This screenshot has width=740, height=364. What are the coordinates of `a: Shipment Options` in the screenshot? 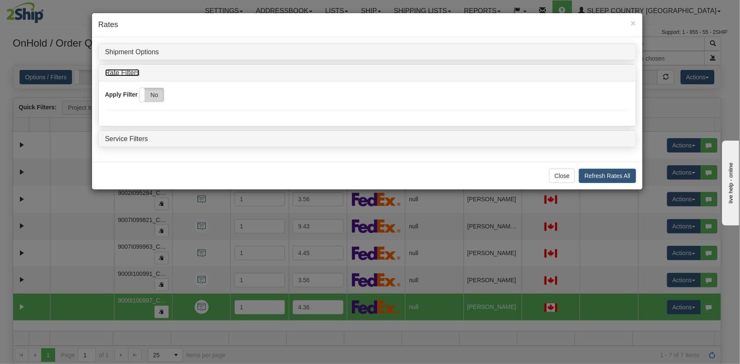 It's located at (132, 52).